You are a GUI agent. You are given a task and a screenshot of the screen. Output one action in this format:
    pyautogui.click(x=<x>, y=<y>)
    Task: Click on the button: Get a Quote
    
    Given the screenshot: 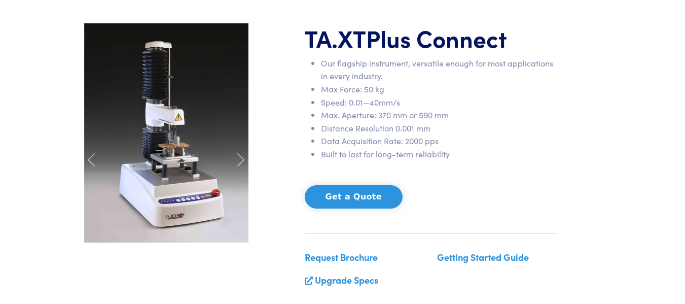 What is the action you would take?
    pyautogui.click(x=353, y=197)
    